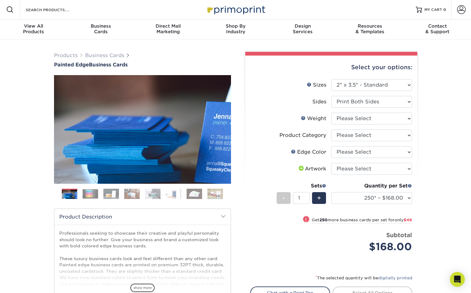  What do you see at coordinates (168, 29) in the screenshot?
I see `div: Marketing` at bounding box center [168, 29].